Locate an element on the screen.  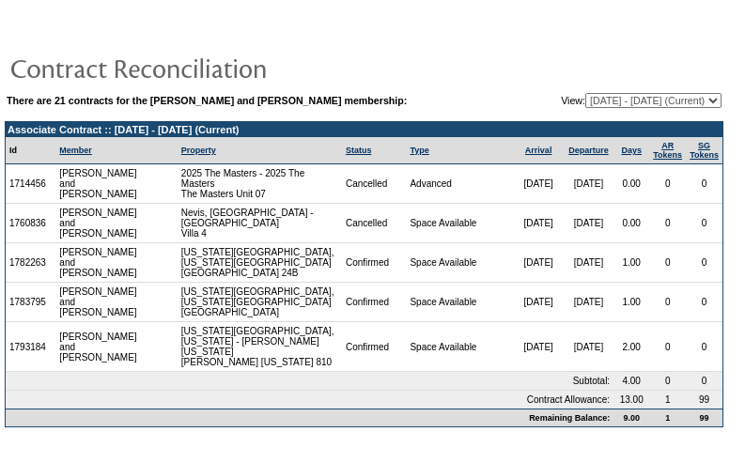
td: 1782263 is located at coordinates (30, 263).